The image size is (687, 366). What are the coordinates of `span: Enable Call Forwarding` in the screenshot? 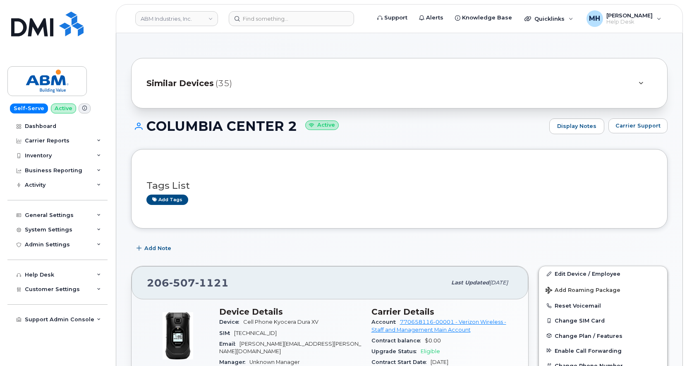 It's located at (588, 350).